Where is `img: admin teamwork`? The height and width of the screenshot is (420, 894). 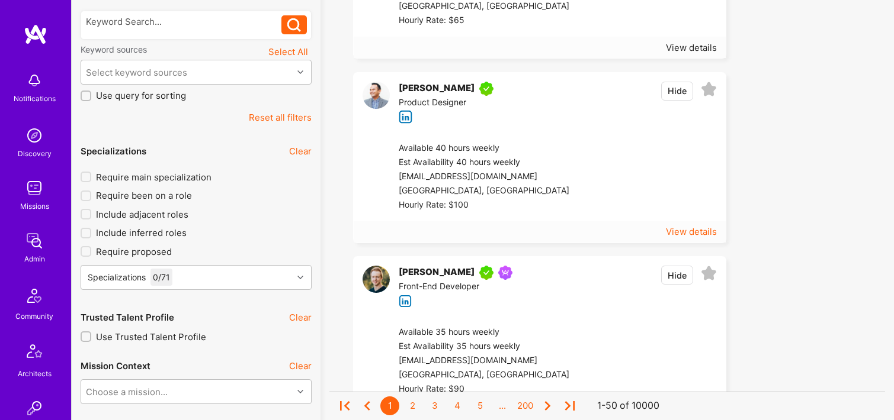 img: admin teamwork is located at coordinates (34, 241).